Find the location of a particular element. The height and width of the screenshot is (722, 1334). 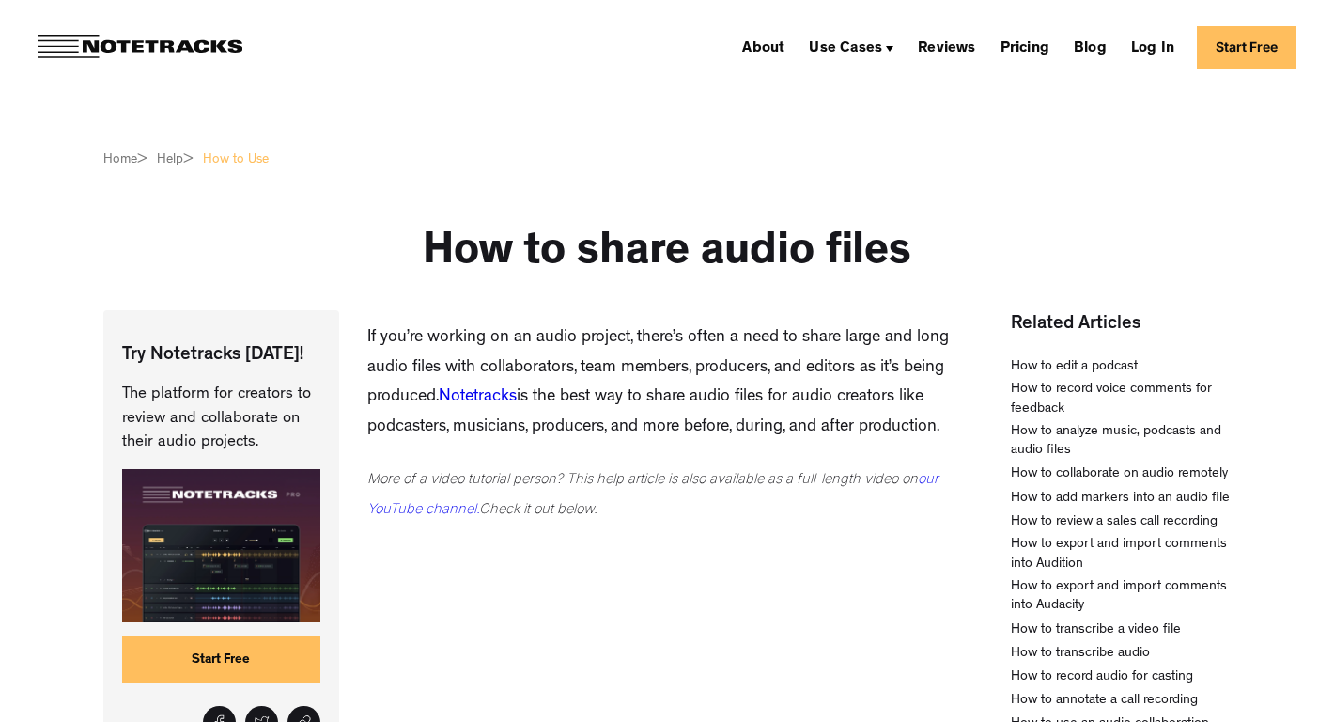

div: How to analyze music, podcasts and audio files is located at coordinates (1121, 442).